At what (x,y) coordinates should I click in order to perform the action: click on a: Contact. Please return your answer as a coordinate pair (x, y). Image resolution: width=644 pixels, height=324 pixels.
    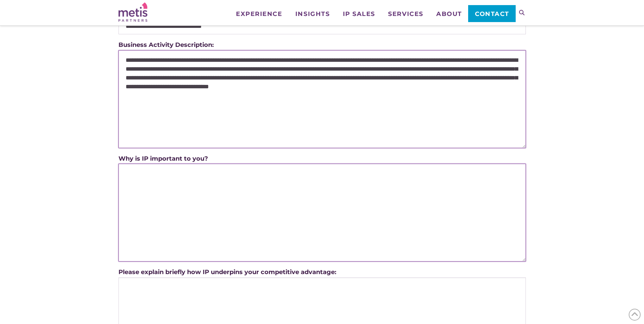
    Looking at the image, I should click on (492, 14).